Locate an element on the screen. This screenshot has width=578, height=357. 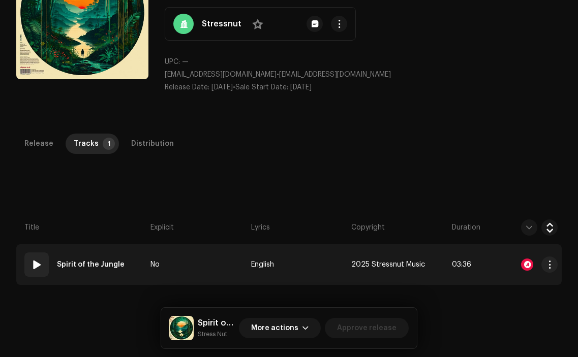
span: Approve release is located at coordinates (366, 328).